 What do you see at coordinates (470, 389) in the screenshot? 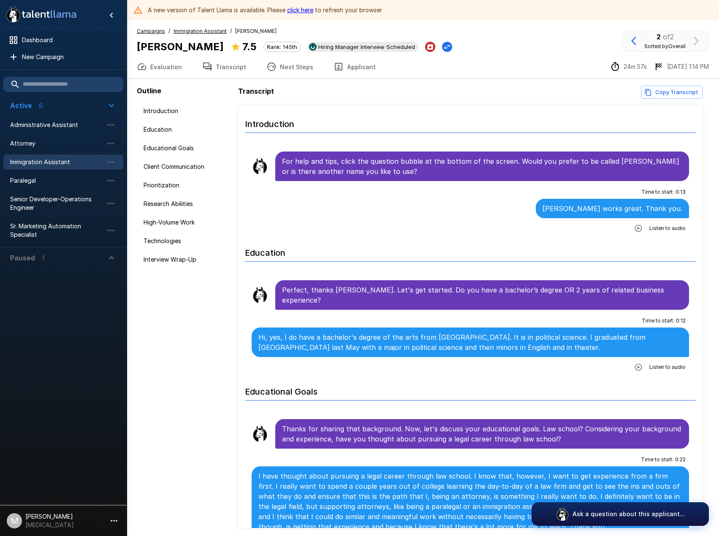
I see `h6: Educational Goals` at bounding box center [470, 389].